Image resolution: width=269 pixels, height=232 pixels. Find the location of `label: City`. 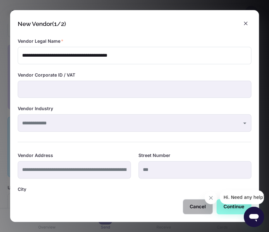

label: City is located at coordinates (22, 189).